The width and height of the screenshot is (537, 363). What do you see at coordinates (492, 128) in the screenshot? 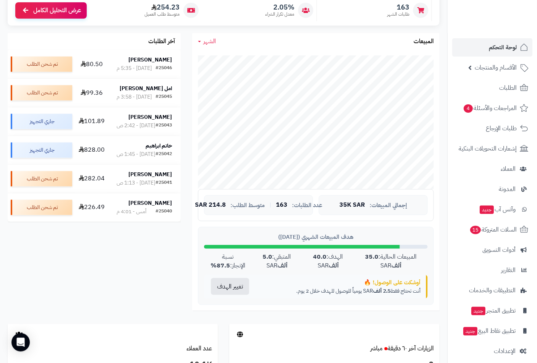
I see `a: طلبات الإرجاع` at bounding box center [492, 128].